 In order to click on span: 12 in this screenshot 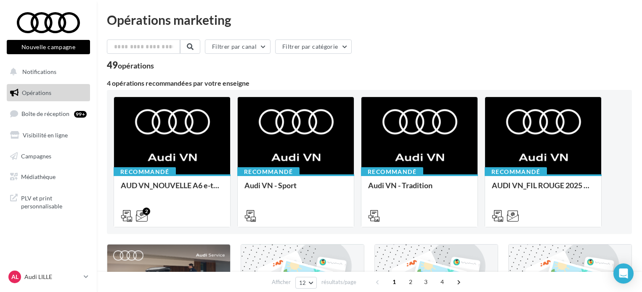, I will do `click(302, 283)`.